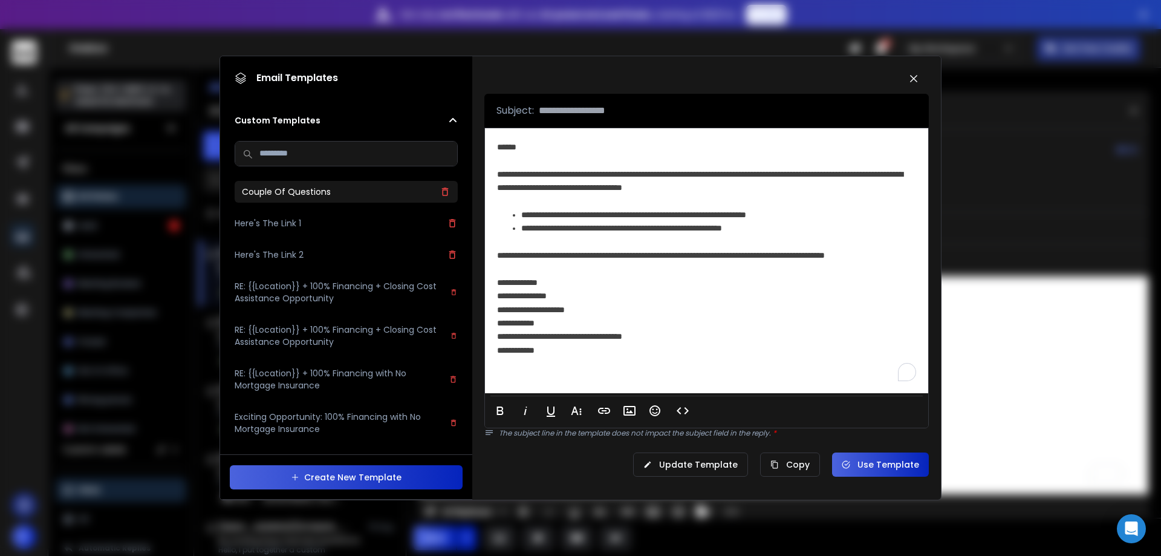  Describe the element at coordinates (342, 423) in the screenshot. I see `h3: Exciting Opportunity: 100% Financing with No Mortgage Insurance` at that location.